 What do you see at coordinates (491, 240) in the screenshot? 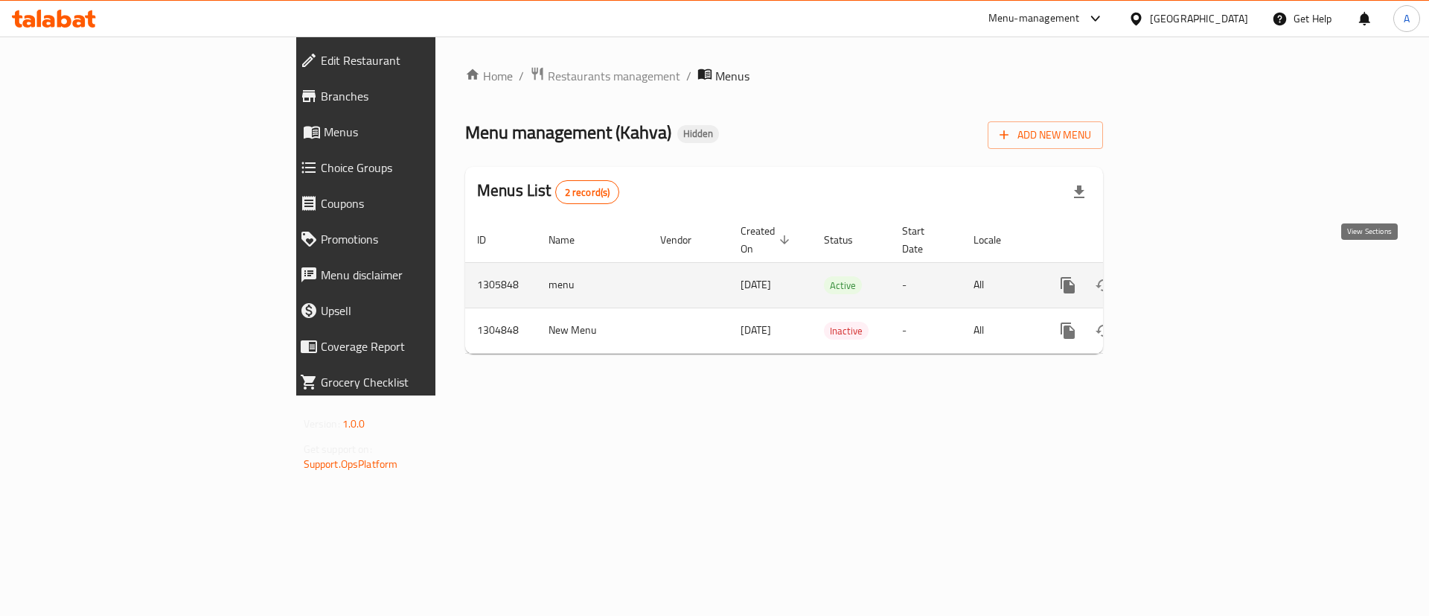
I see `span: ID` at bounding box center [491, 240].